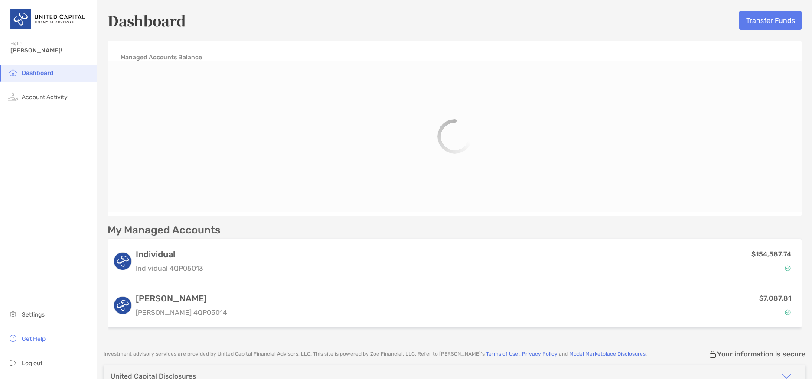 This screenshot has width=812, height=379. What do you see at coordinates (38, 73) in the screenshot?
I see `span: Dashboard` at bounding box center [38, 73].